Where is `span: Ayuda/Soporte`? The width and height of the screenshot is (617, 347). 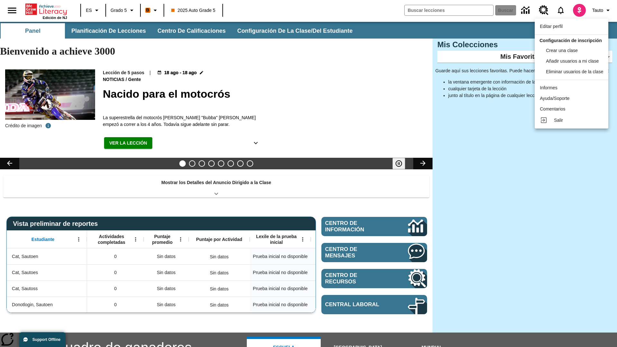
span: Ayuda/Soporte is located at coordinates (555, 98).